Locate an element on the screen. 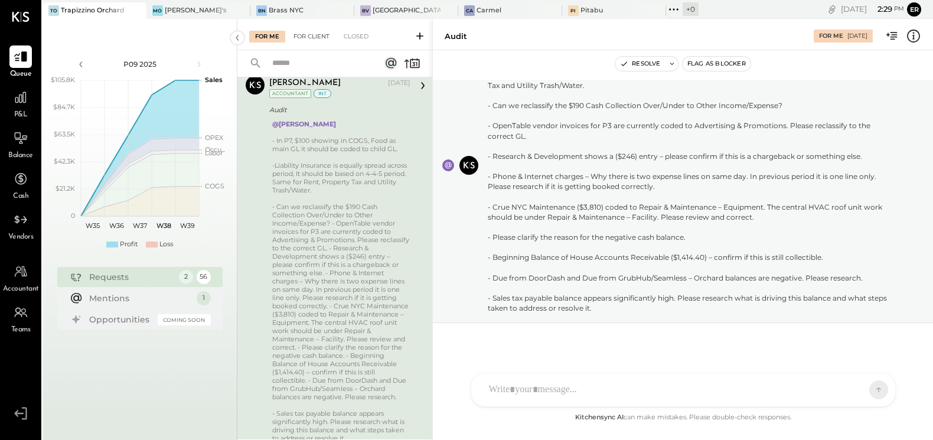 This screenshot has height=440, width=933. span: Cash is located at coordinates (21, 197).